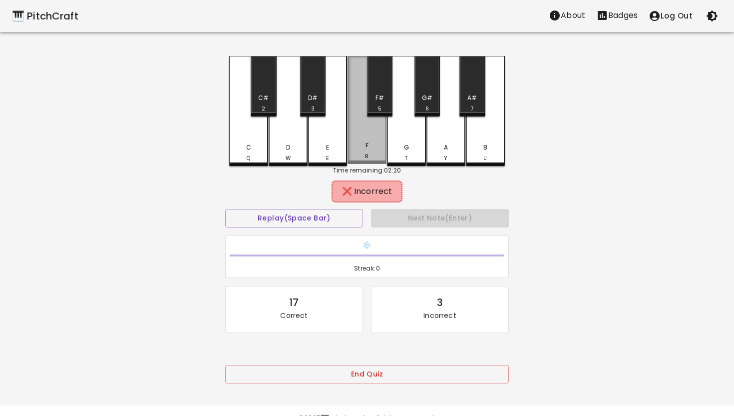  I want to click on div: C#, so click(263, 98).